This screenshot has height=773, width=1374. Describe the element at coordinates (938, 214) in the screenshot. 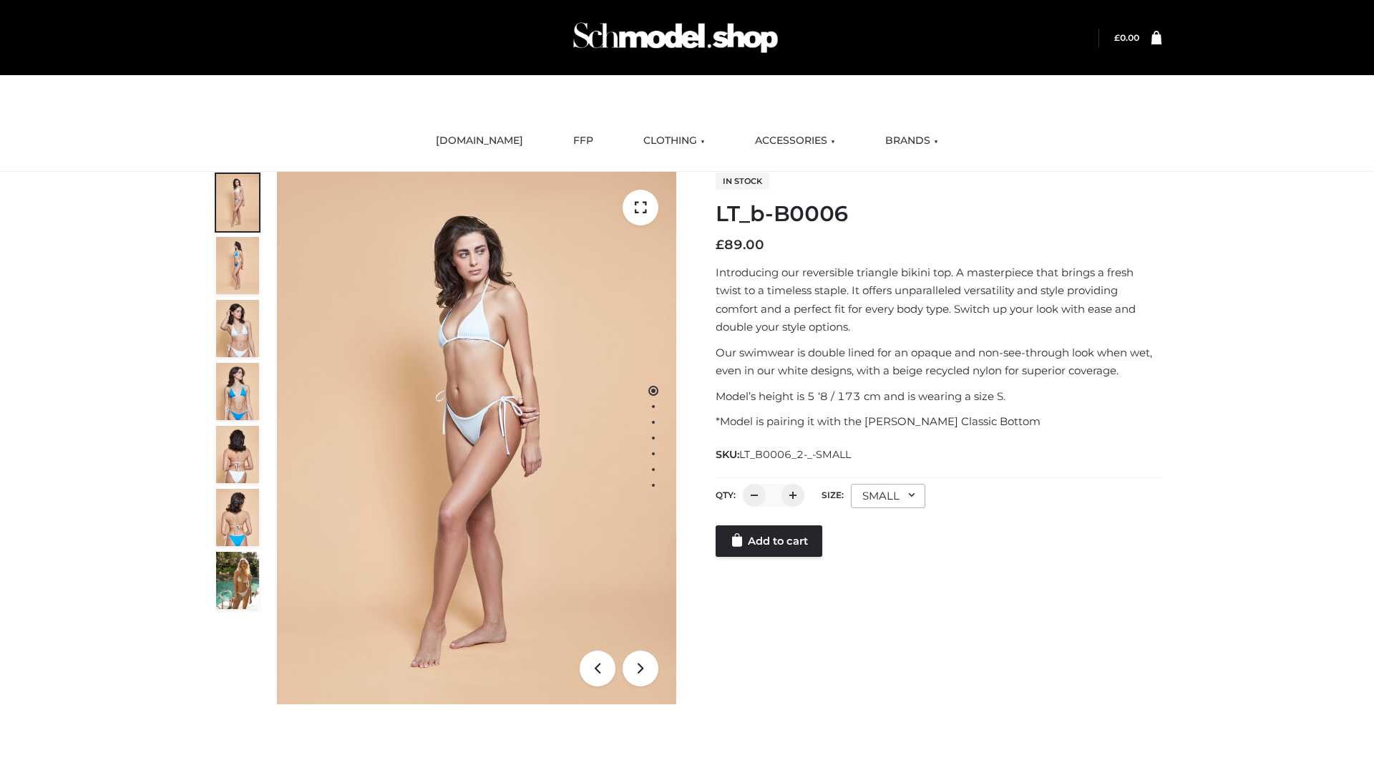

I see `h1: LT_b-B0006` at that location.